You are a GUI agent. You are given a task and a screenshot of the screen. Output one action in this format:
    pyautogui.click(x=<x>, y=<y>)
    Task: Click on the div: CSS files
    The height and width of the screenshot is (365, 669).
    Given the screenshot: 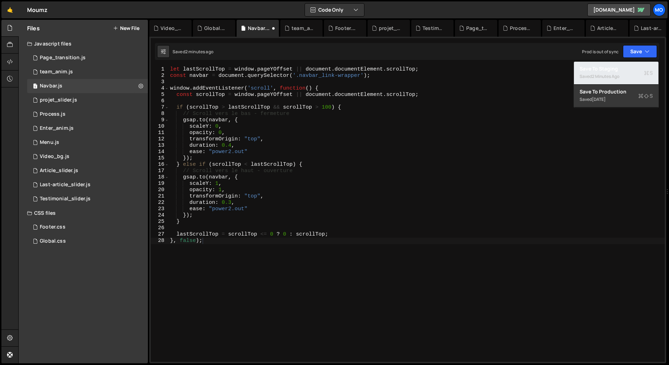 What is the action you would take?
    pyautogui.click(x=83, y=213)
    